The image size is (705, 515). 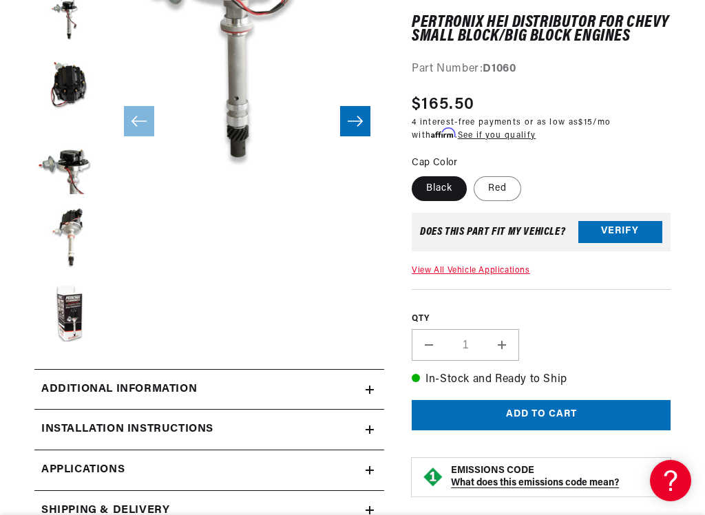 I want to click on button: Load image 6 in gallery view, so click(x=69, y=314).